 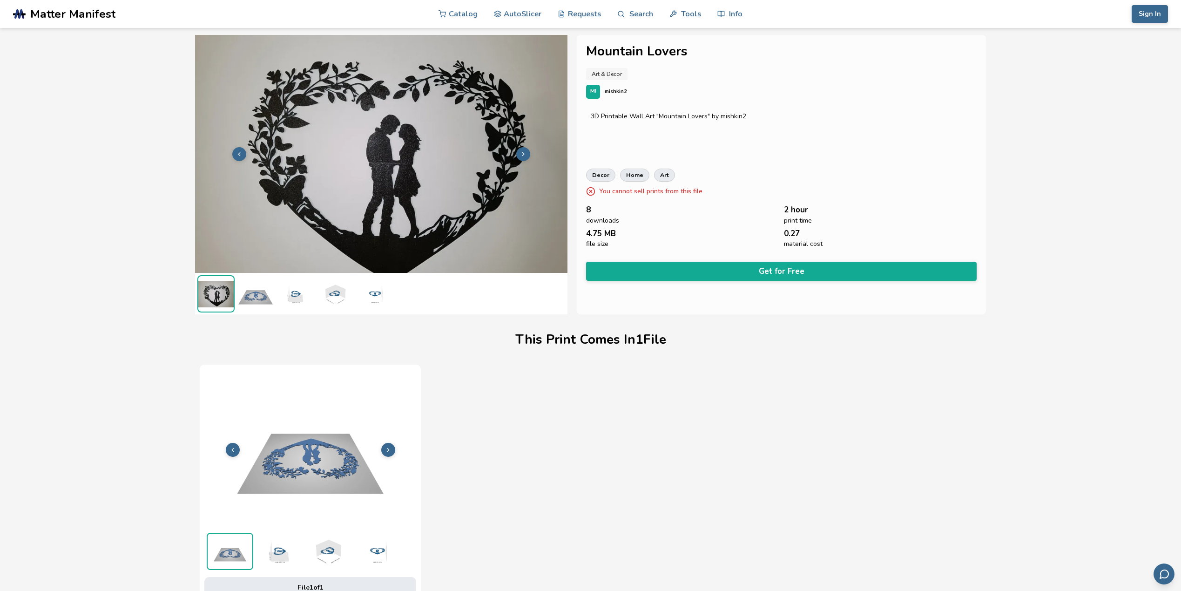 I want to click on span: file size, so click(x=597, y=244).